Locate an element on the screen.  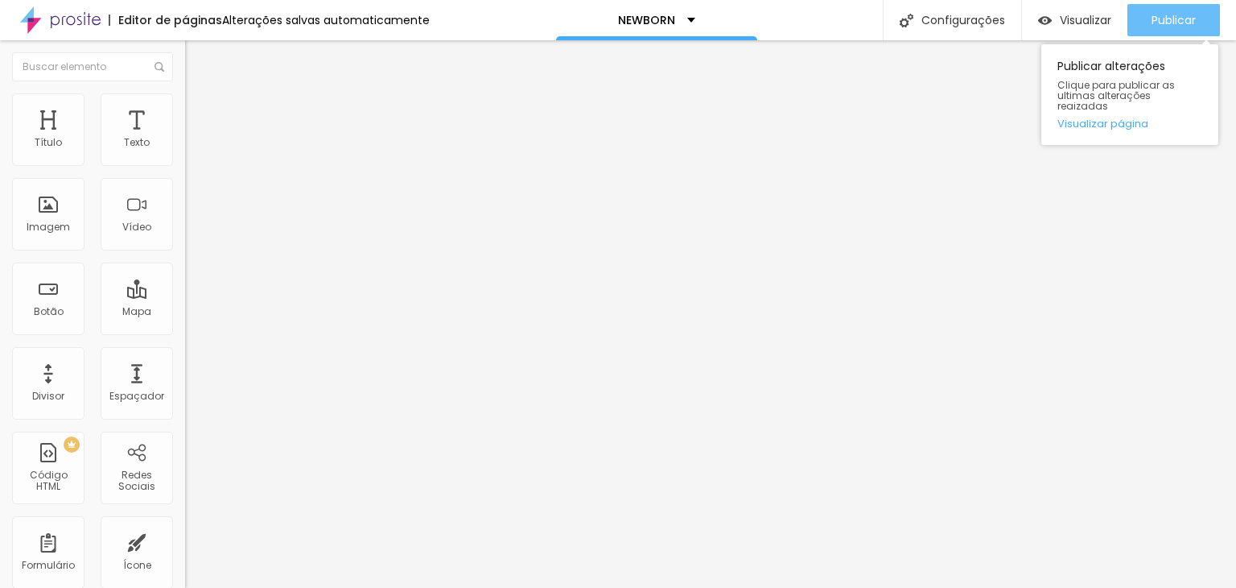
span: Visualizar is located at coordinates (1086, 20).